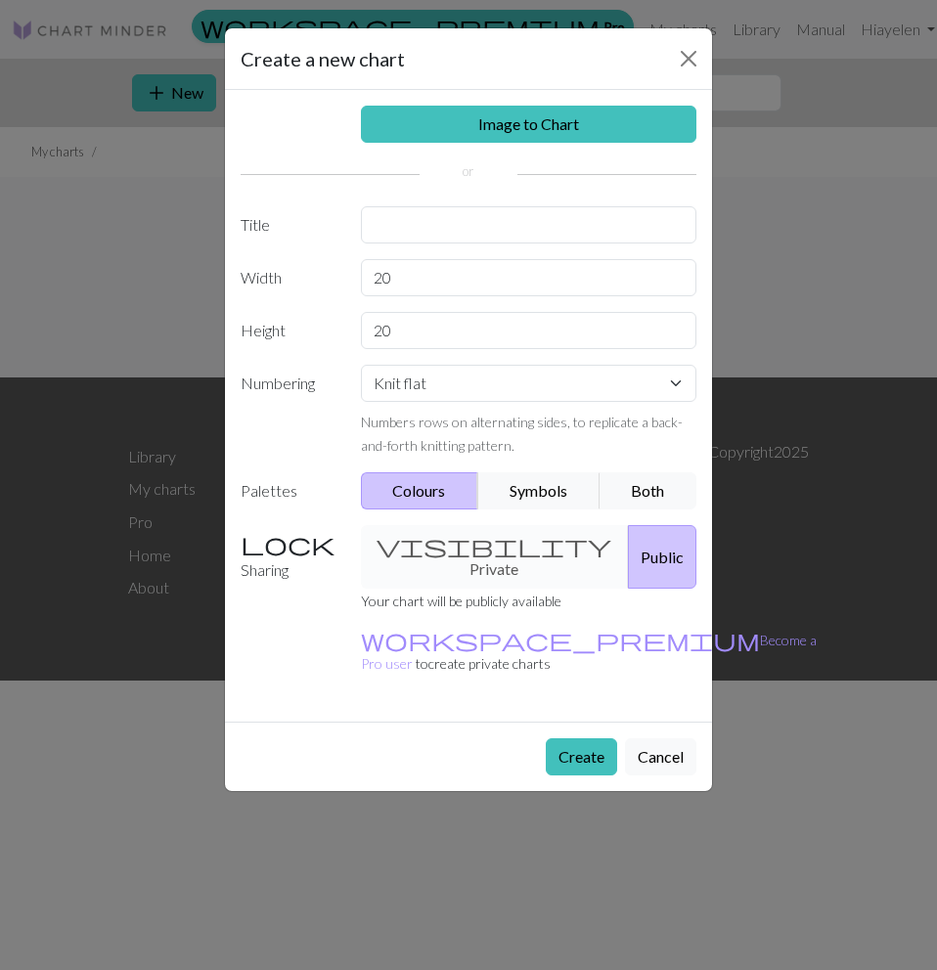  I want to click on small: Your chart will be publicly available, so click(460, 600).